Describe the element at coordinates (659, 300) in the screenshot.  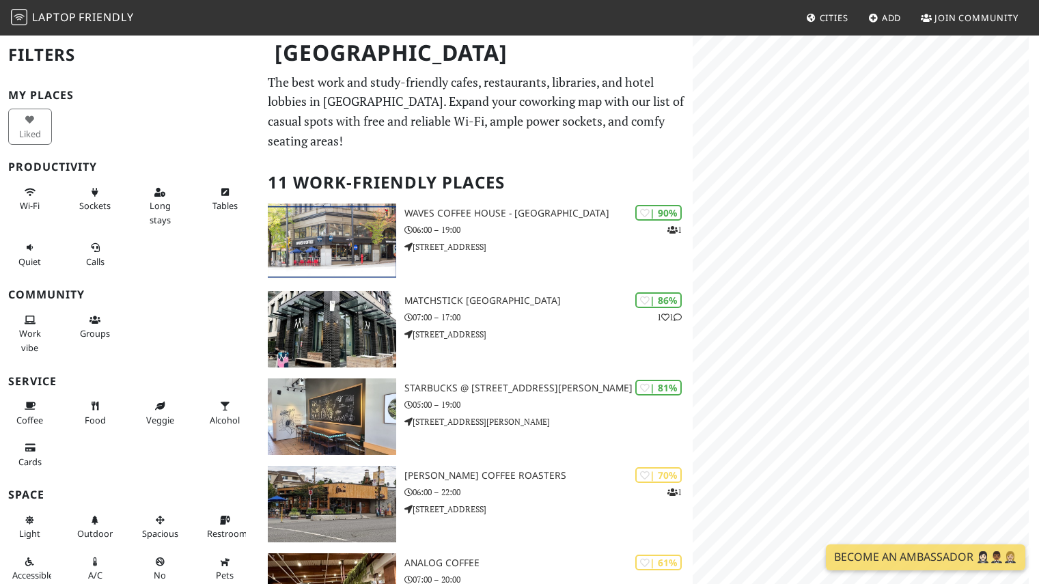
I see `div: | 86%` at that location.